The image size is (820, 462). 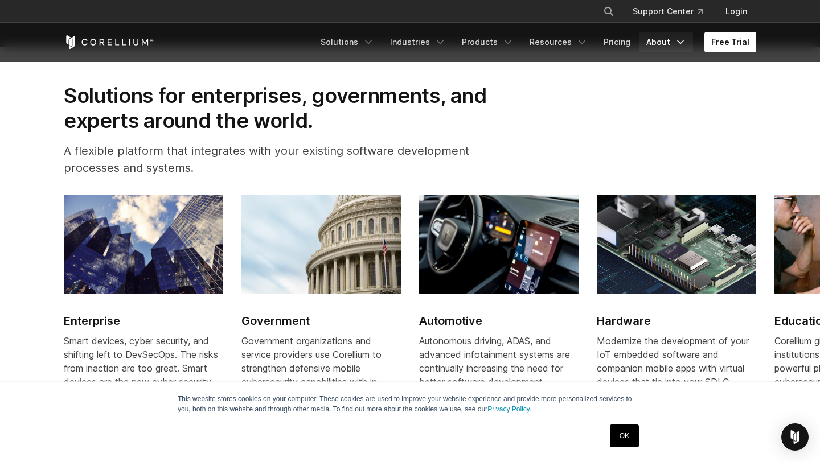 What do you see at coordinates (676, 321) in the screenshot?
I see `h2: Hardware` at bounding box center [676, 321].